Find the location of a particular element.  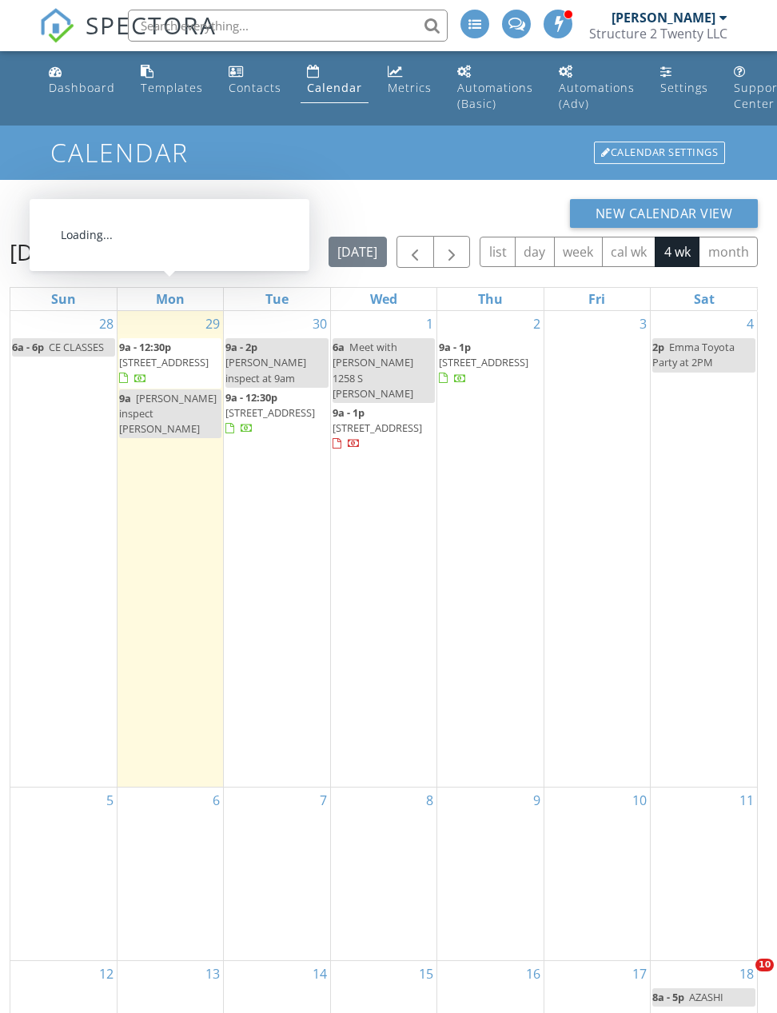

a: Go to October 12, 2025 is located at coordinates (106, 974).